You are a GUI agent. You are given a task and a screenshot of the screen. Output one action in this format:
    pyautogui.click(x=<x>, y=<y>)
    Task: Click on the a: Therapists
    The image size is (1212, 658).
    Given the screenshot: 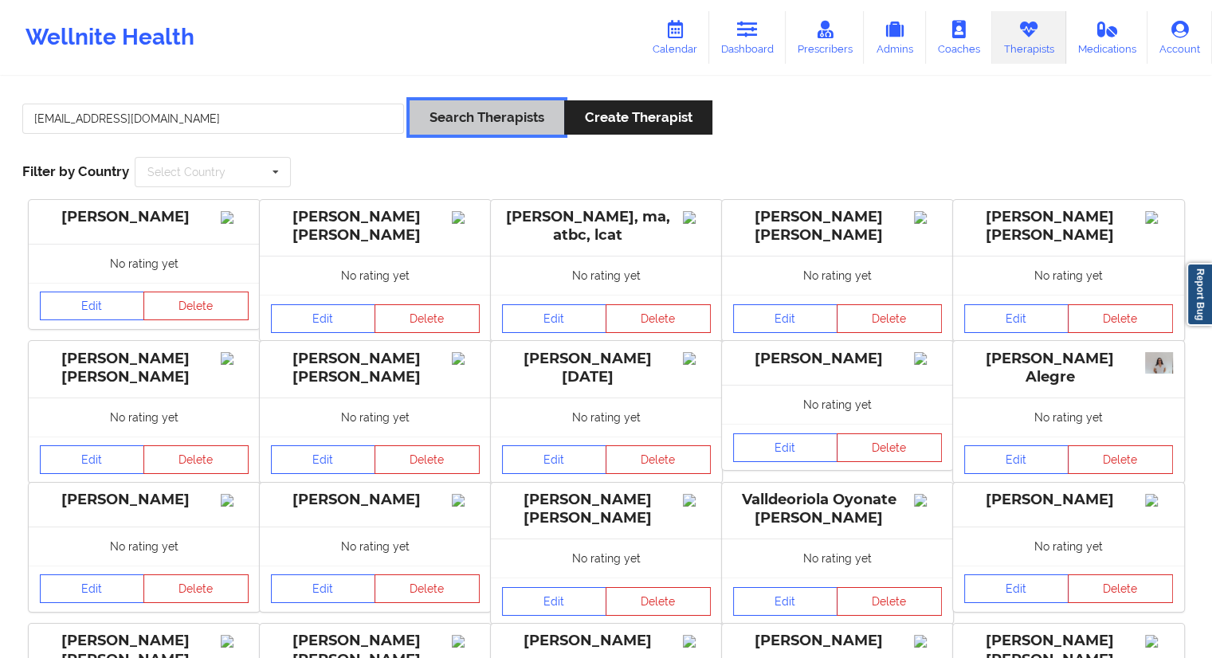 What is the action you would take?
    pyautogui.click(x=1029, y=37)
    